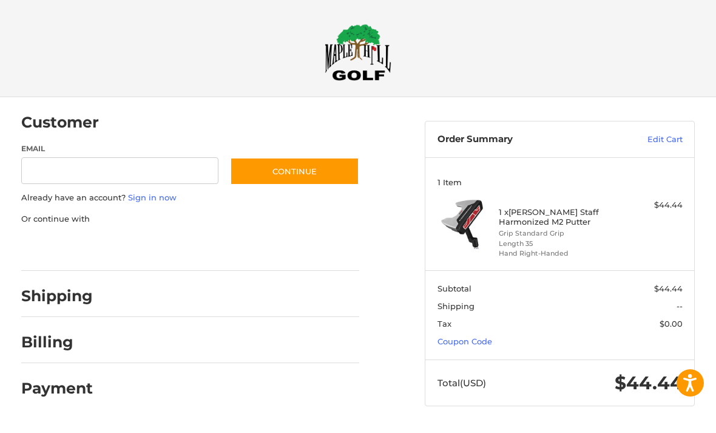 Image resolution: width=716 pixels, height=433 pixels. I want to click on h2: Customer, so click(60, 122).